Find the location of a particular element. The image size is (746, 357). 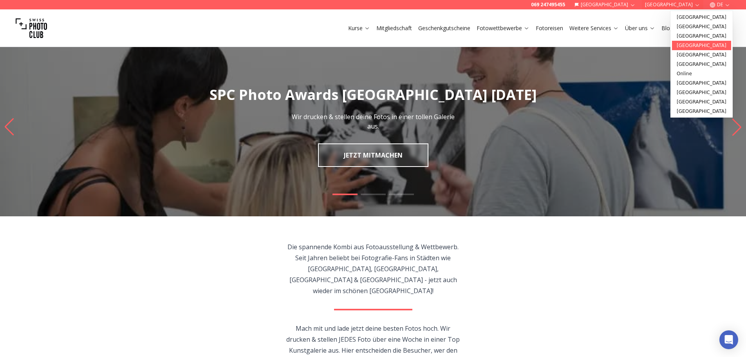

button: Geschenkgutscheine is located at coordinates (444, 28).